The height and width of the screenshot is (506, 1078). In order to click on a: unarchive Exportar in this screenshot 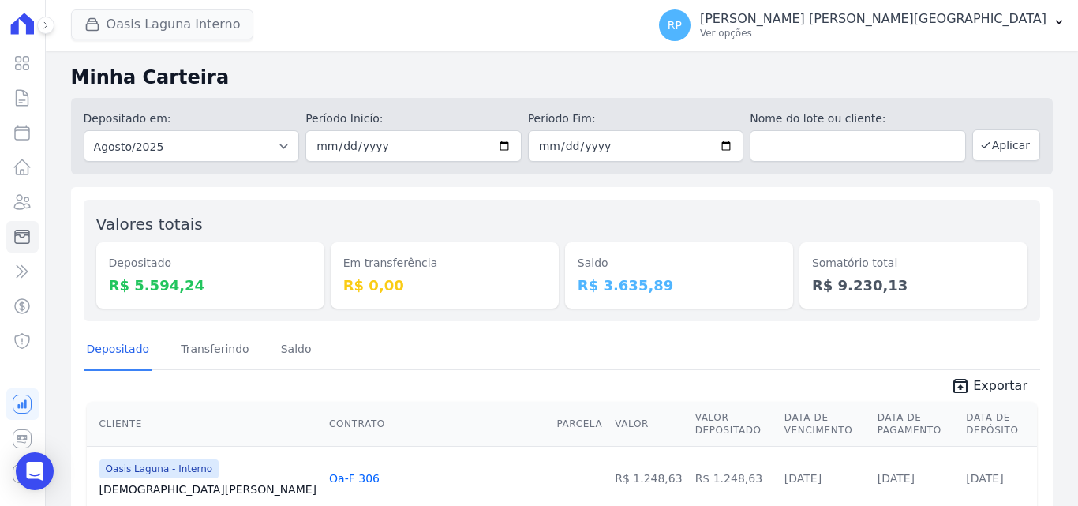, I will do `click(989, 388)`.